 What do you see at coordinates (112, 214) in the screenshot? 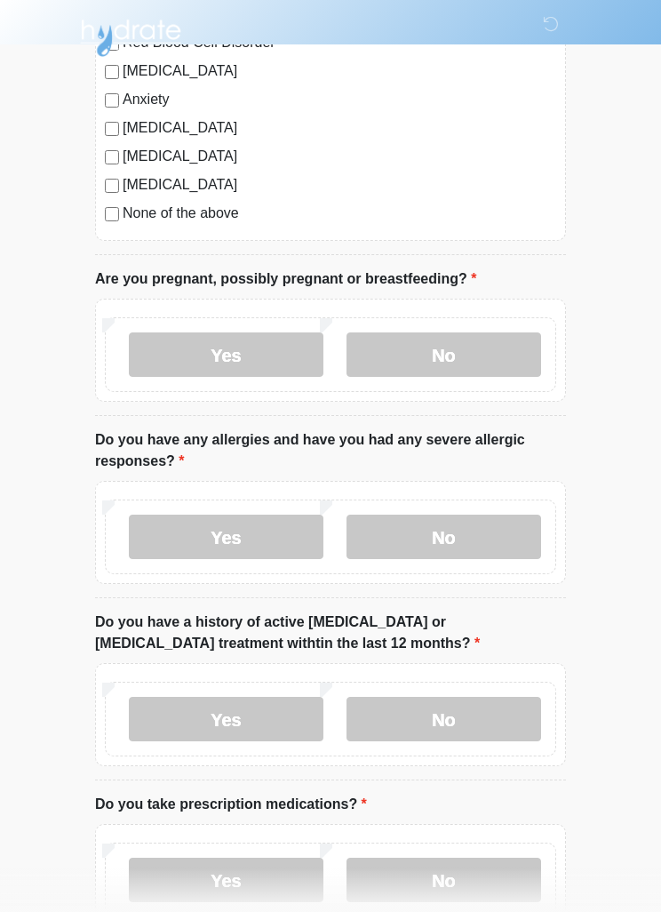
I see `input: None of the above` at bounding box center [112, 214].